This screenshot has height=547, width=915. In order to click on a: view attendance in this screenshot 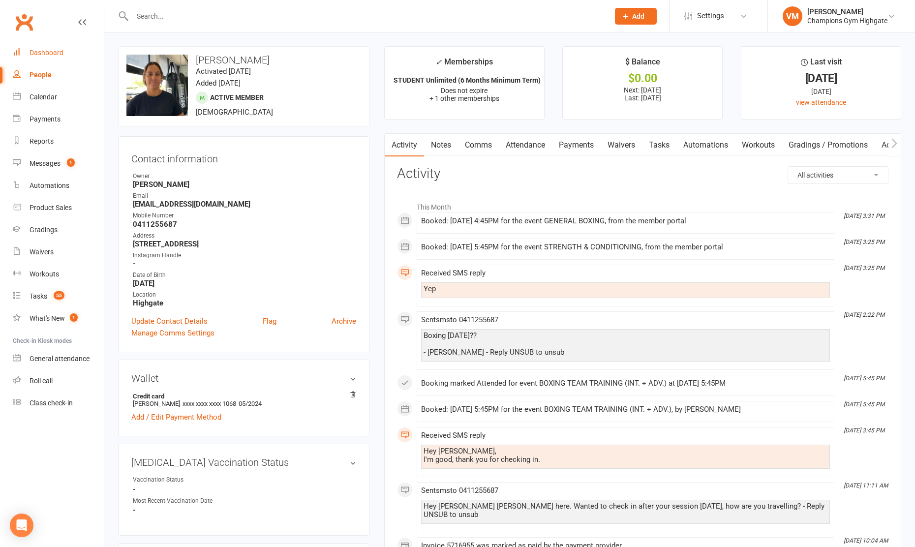, I will do `click(821, 102)`.